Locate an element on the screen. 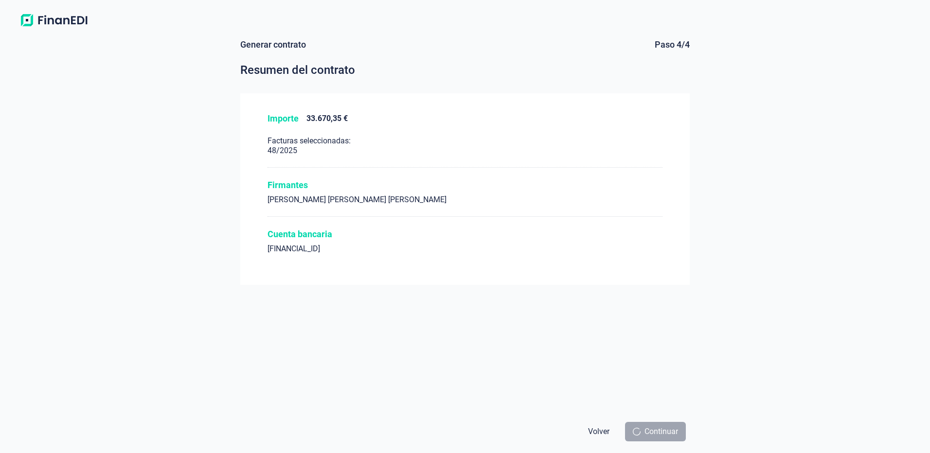  div: Paso 4/4 is located at coordinates (672, 45).